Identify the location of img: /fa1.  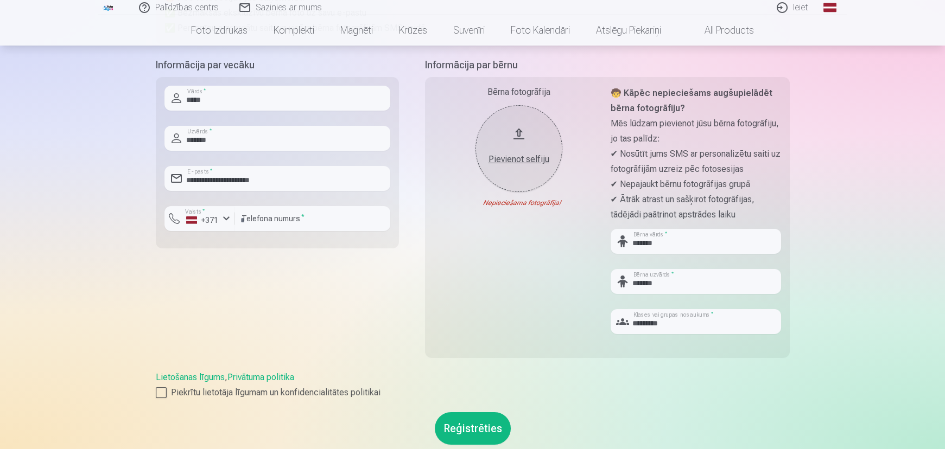
(109, 8).